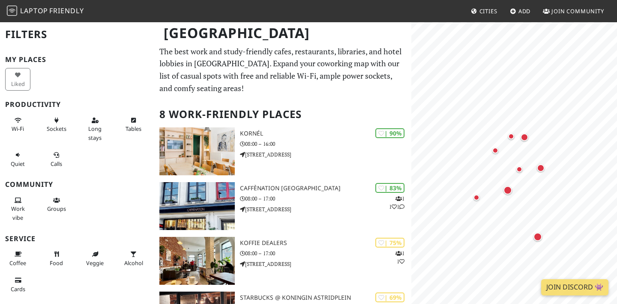  What do you see at coordinates (34, 11) in the screenshot?
I see `span: Laptop` at bounding box center [34, 11].